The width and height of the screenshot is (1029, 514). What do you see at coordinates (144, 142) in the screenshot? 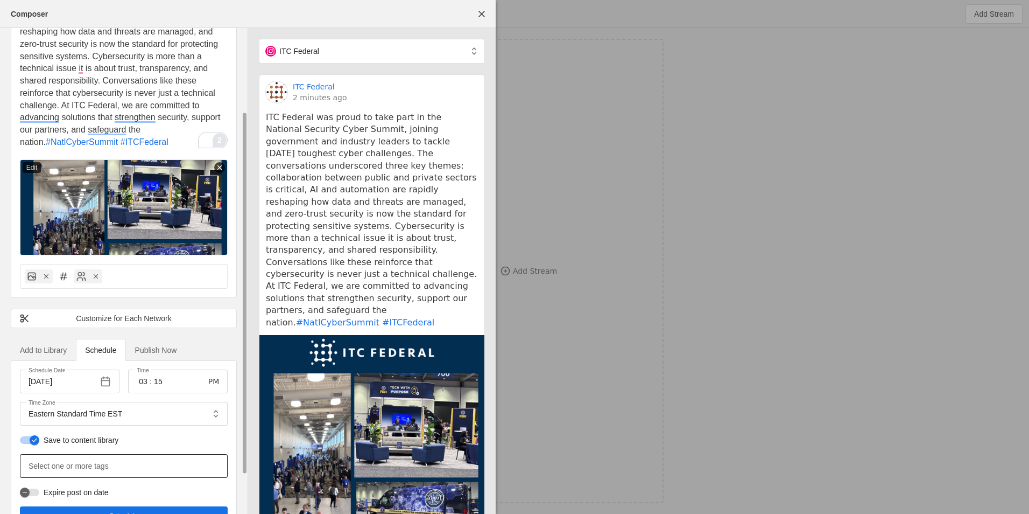
I see `span: #ITCFederal` at bounding box center [144, 142].